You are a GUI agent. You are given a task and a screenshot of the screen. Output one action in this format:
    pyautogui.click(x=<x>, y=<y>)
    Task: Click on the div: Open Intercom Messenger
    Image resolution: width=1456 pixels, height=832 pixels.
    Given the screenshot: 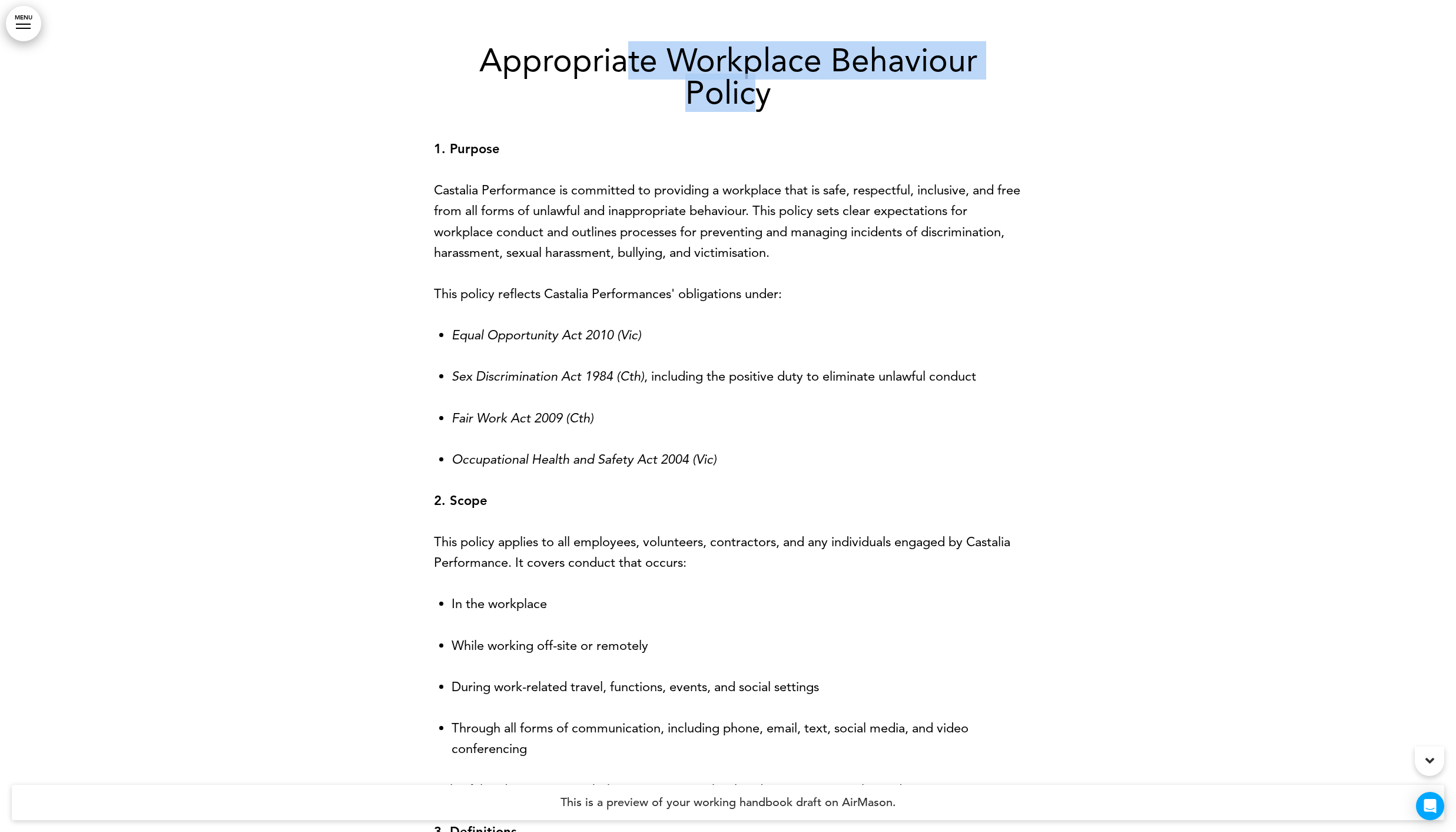 What is the action you would take?
    pyautogui.click(x=1430, y=806)
    